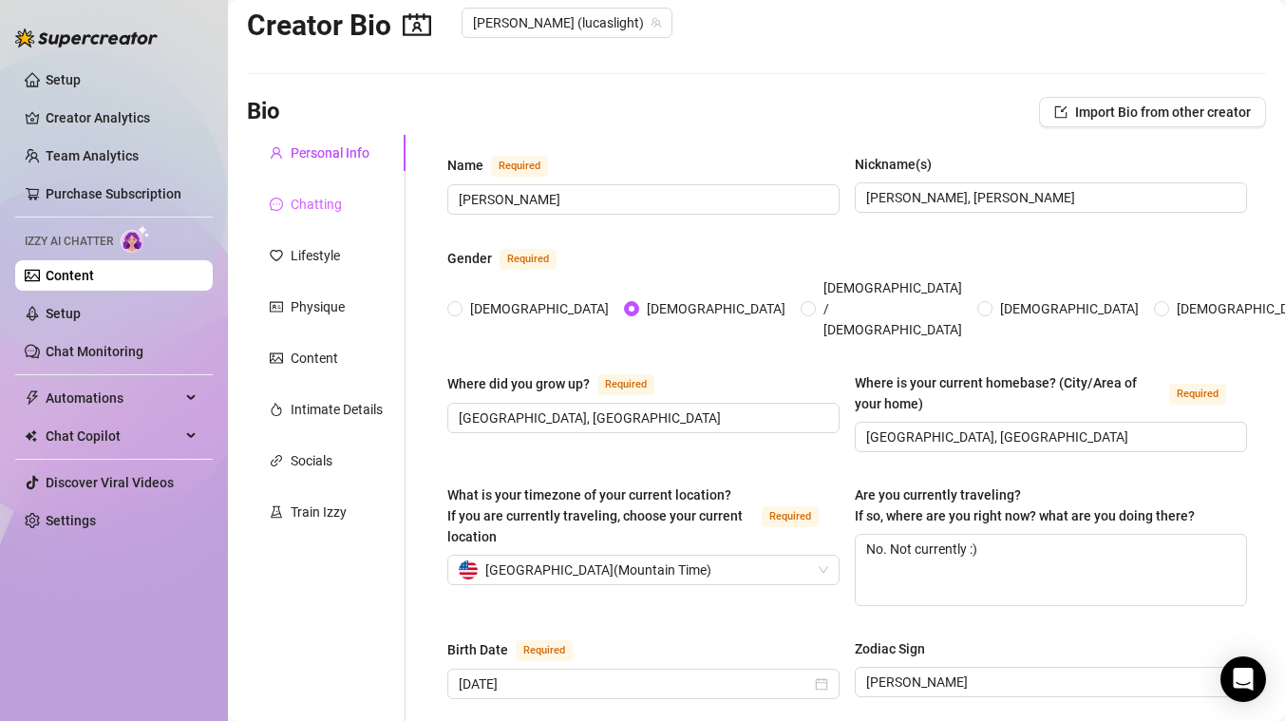  What do you see at coordinates (316, 204) in the screenshot?
I see `div: Chatting` at bounding box center [316, 204].